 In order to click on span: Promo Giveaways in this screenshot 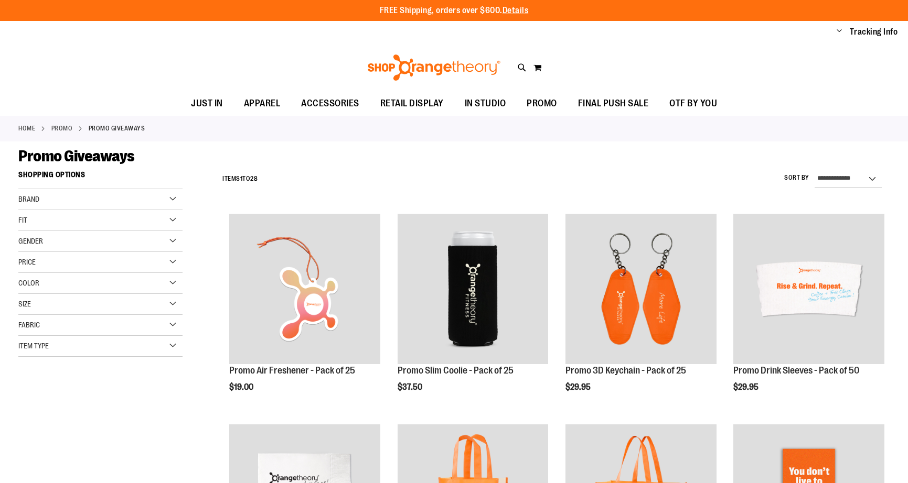, I will do `click(77, 156)`.